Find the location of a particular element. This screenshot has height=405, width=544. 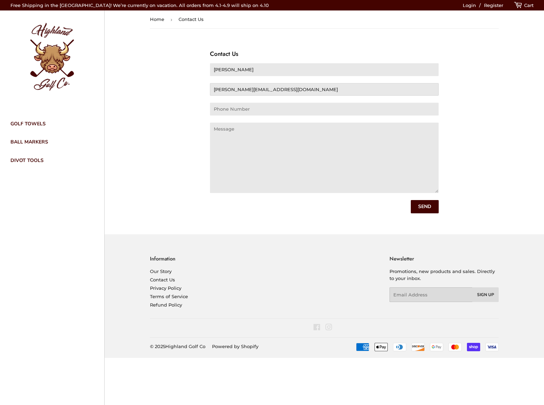

a: Home is located at coordinates (158, 19).